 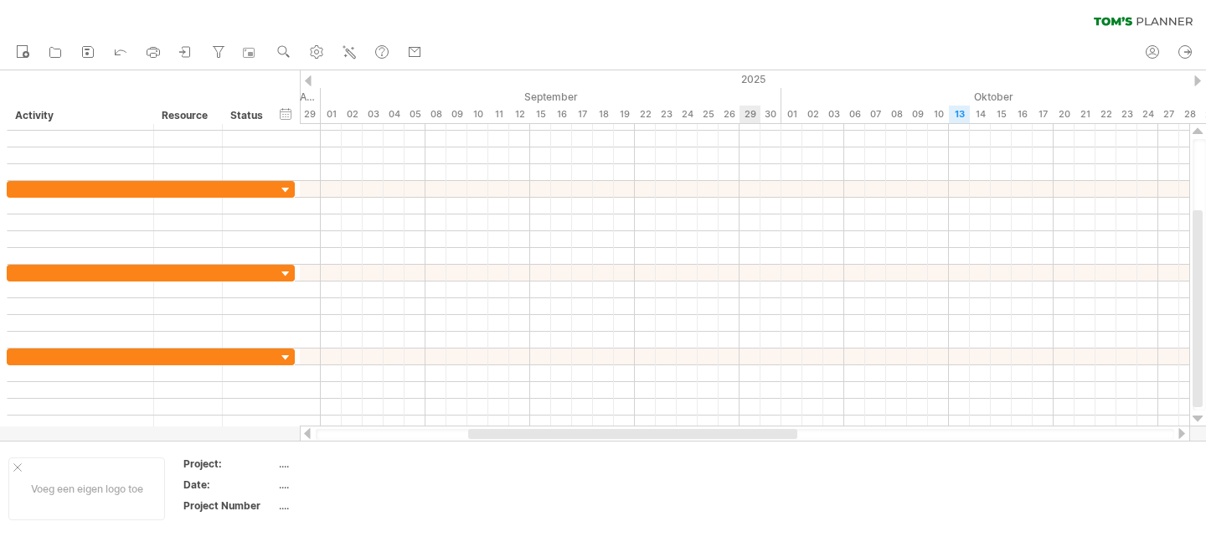 What do you see at coordinates (230, 505) in the screenshot?
I see `div: Project Number` at bounding box center [230, 505].